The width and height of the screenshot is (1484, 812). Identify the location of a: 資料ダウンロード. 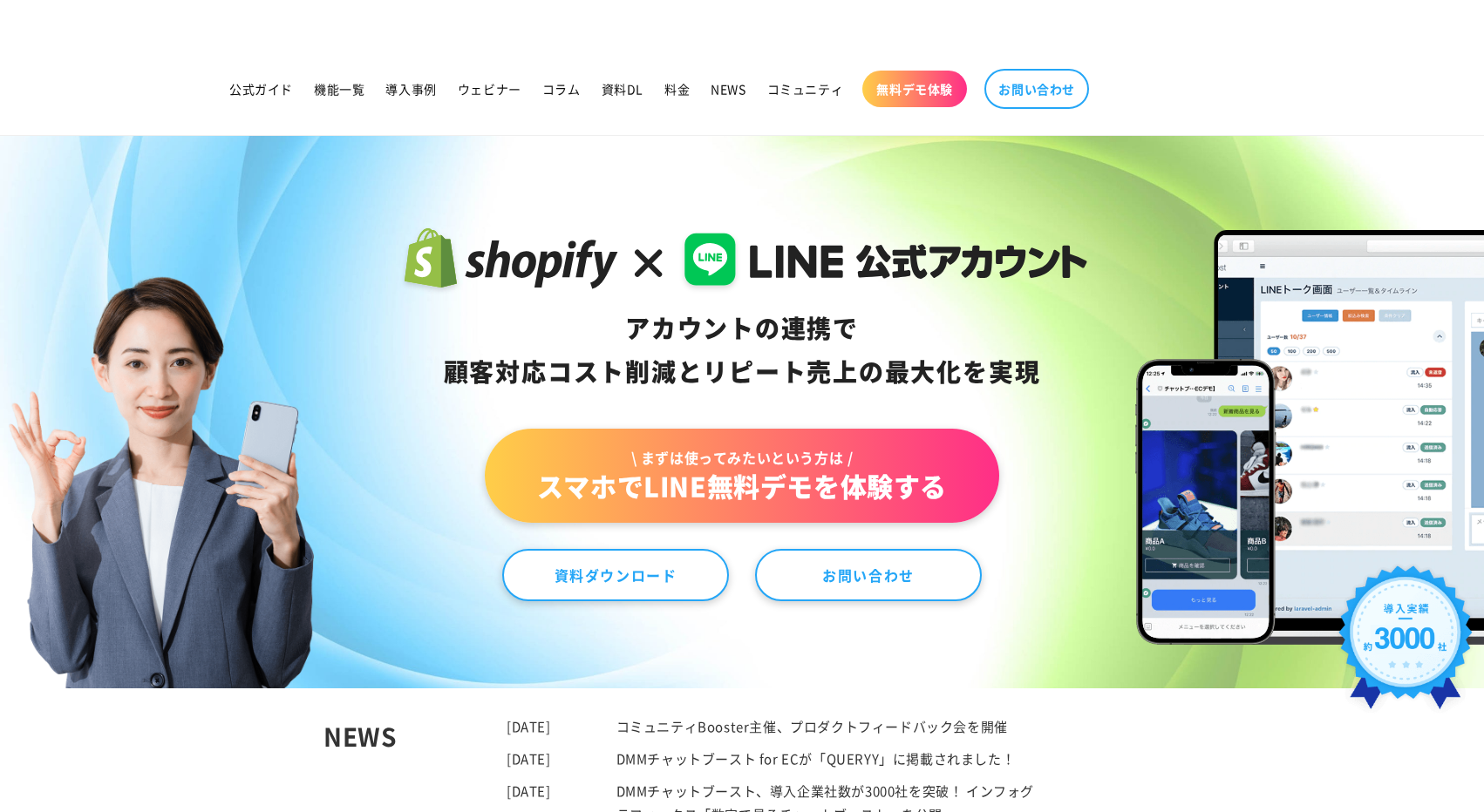
(616, 575).